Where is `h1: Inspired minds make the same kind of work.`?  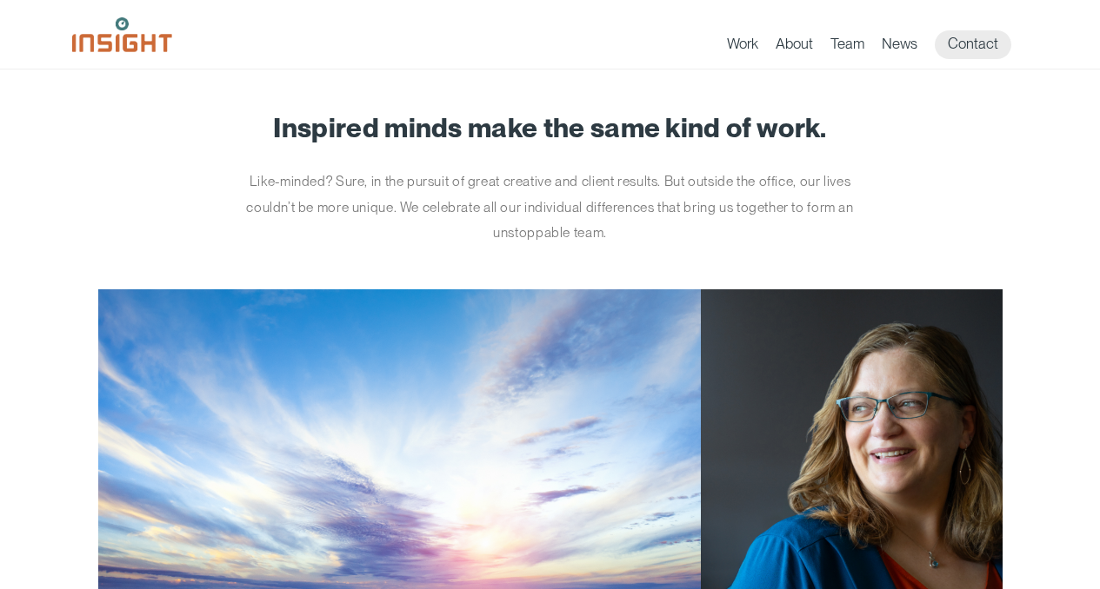
h1: Inspired minds make the same kind of work. is located at coordinates (550, 128).